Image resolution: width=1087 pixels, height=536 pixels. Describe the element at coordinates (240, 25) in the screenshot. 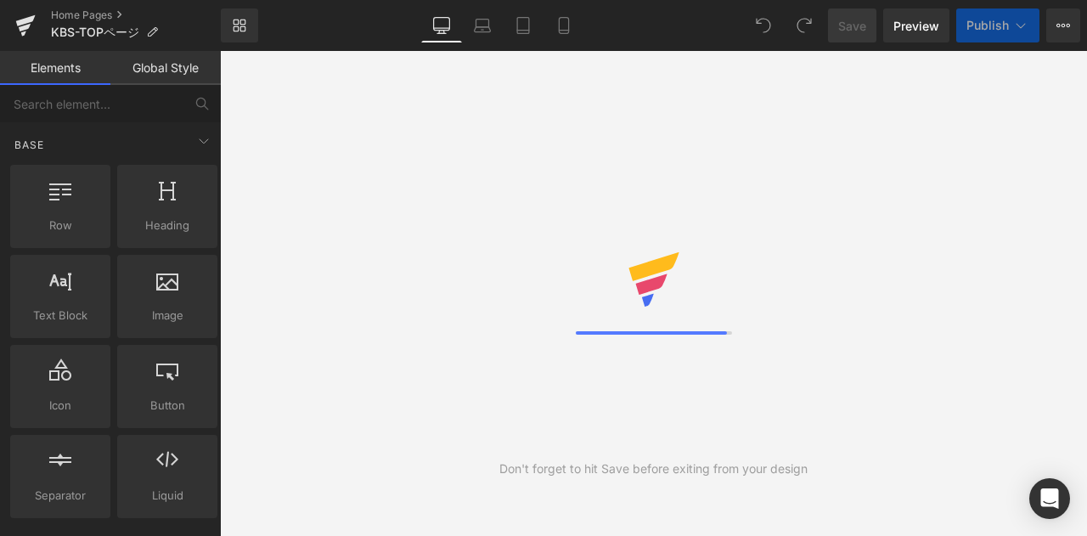

I see `a: New Library` at that location.